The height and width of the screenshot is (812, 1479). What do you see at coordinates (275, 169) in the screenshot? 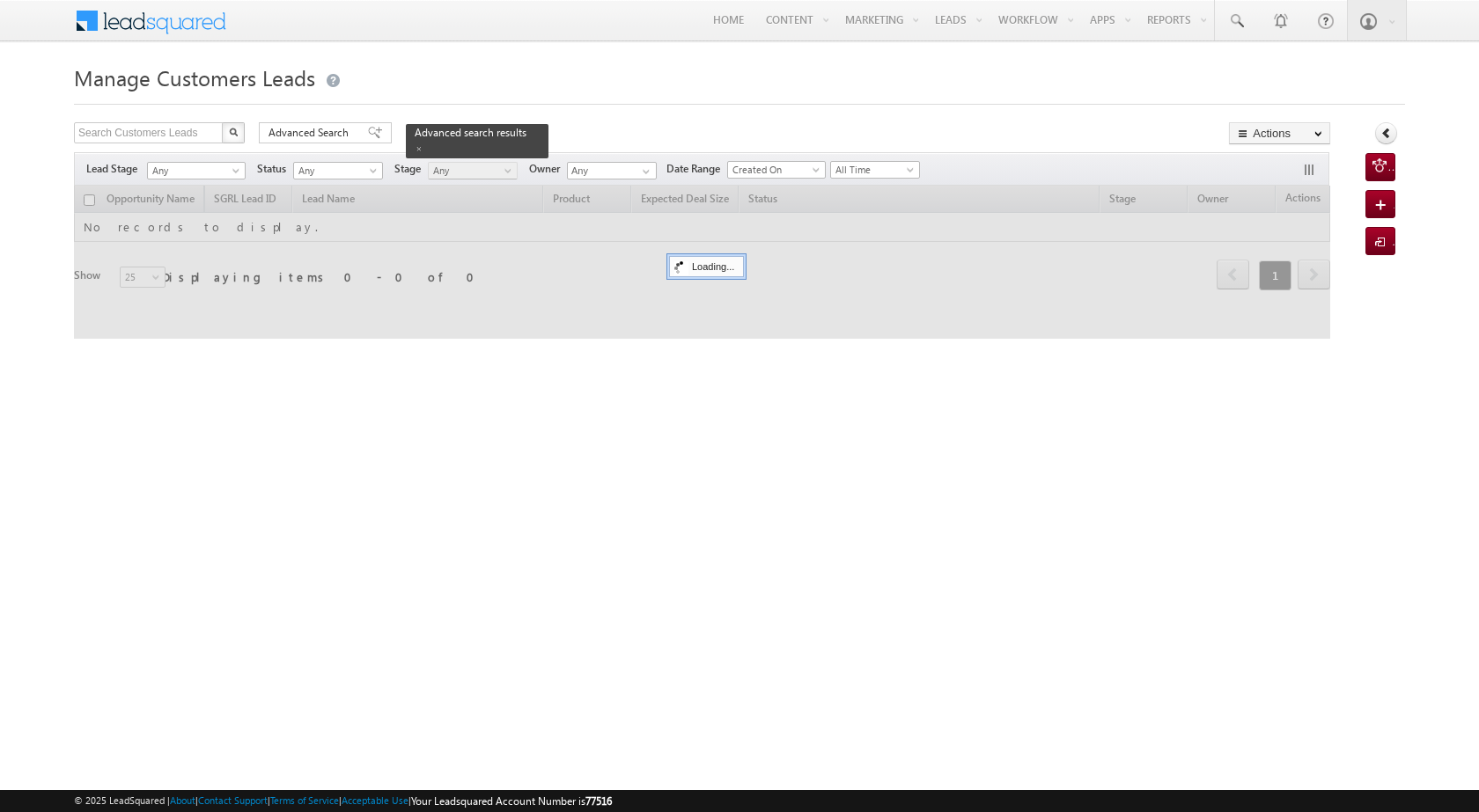
I see `span: Status` at bounding box center [275, 169].